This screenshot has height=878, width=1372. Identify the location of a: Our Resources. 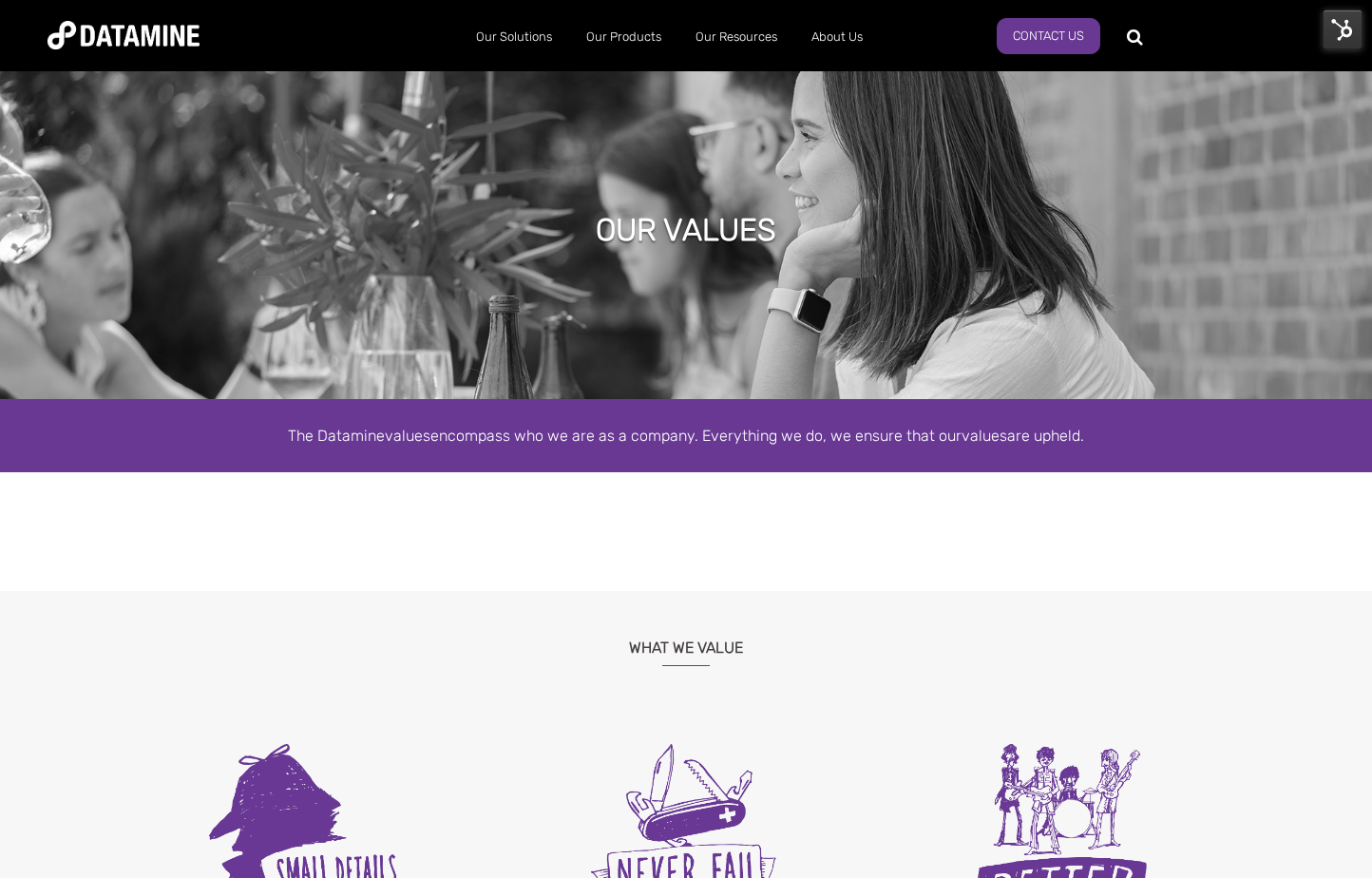
(736, 37).